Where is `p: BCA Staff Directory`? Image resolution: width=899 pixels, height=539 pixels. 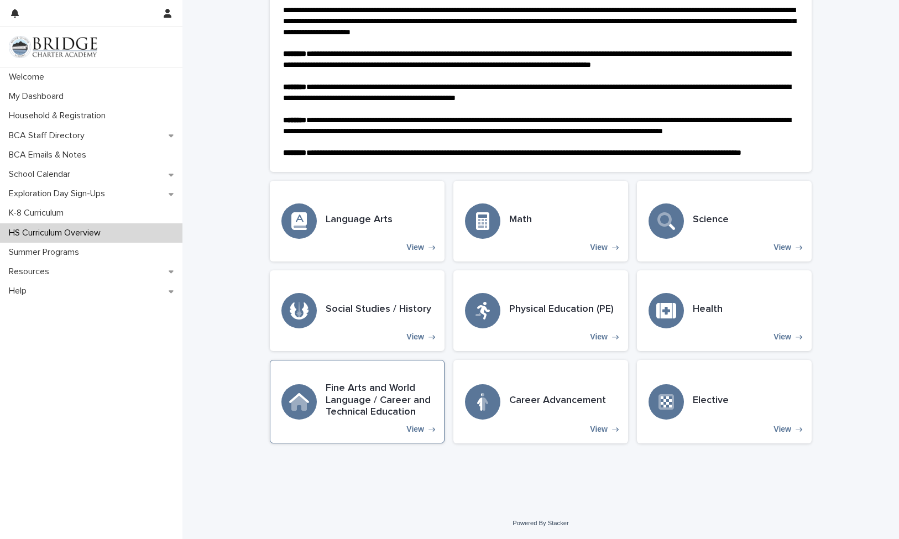
p: BCA Staff Directory is located at coordinates (49, 135).